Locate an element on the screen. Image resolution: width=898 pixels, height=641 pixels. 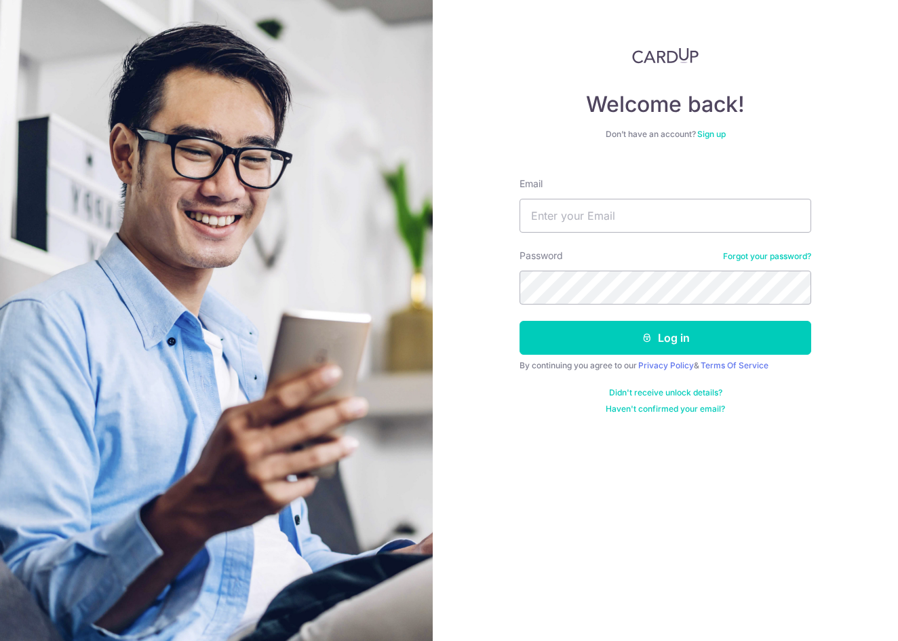
a: Didn't receive unlock details? is located at coordinates (666, 393).